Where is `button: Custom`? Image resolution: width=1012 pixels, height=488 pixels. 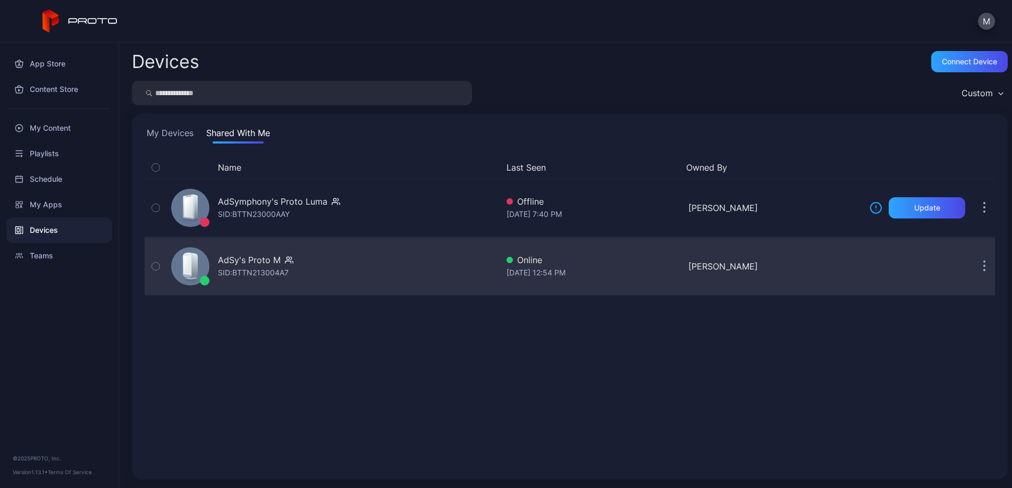 button: Custom is located at coordinates (981, 93).